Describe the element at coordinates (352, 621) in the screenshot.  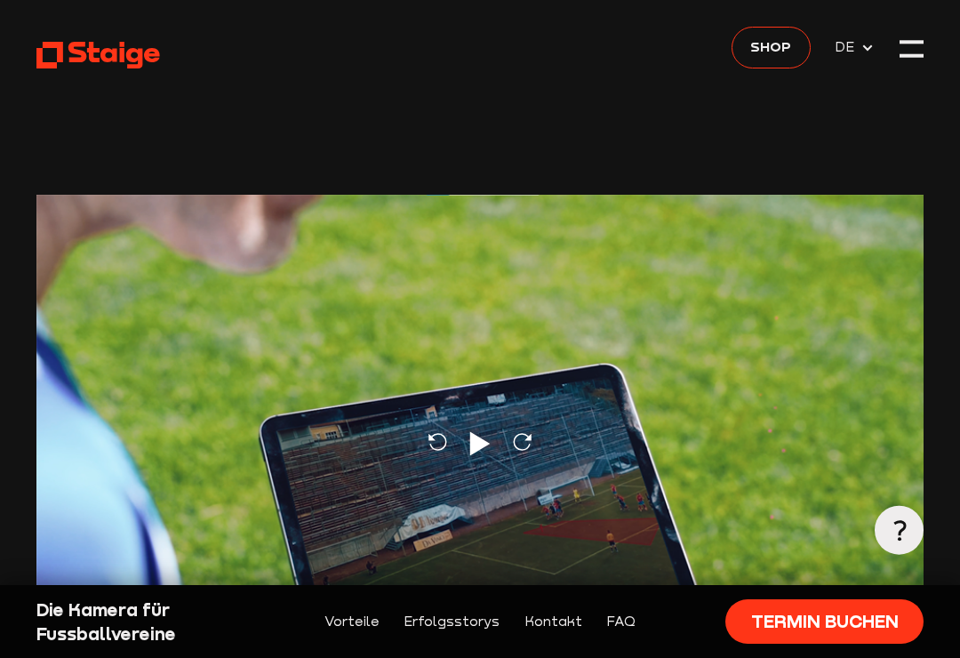
I see `a: Vorteile` at that location.